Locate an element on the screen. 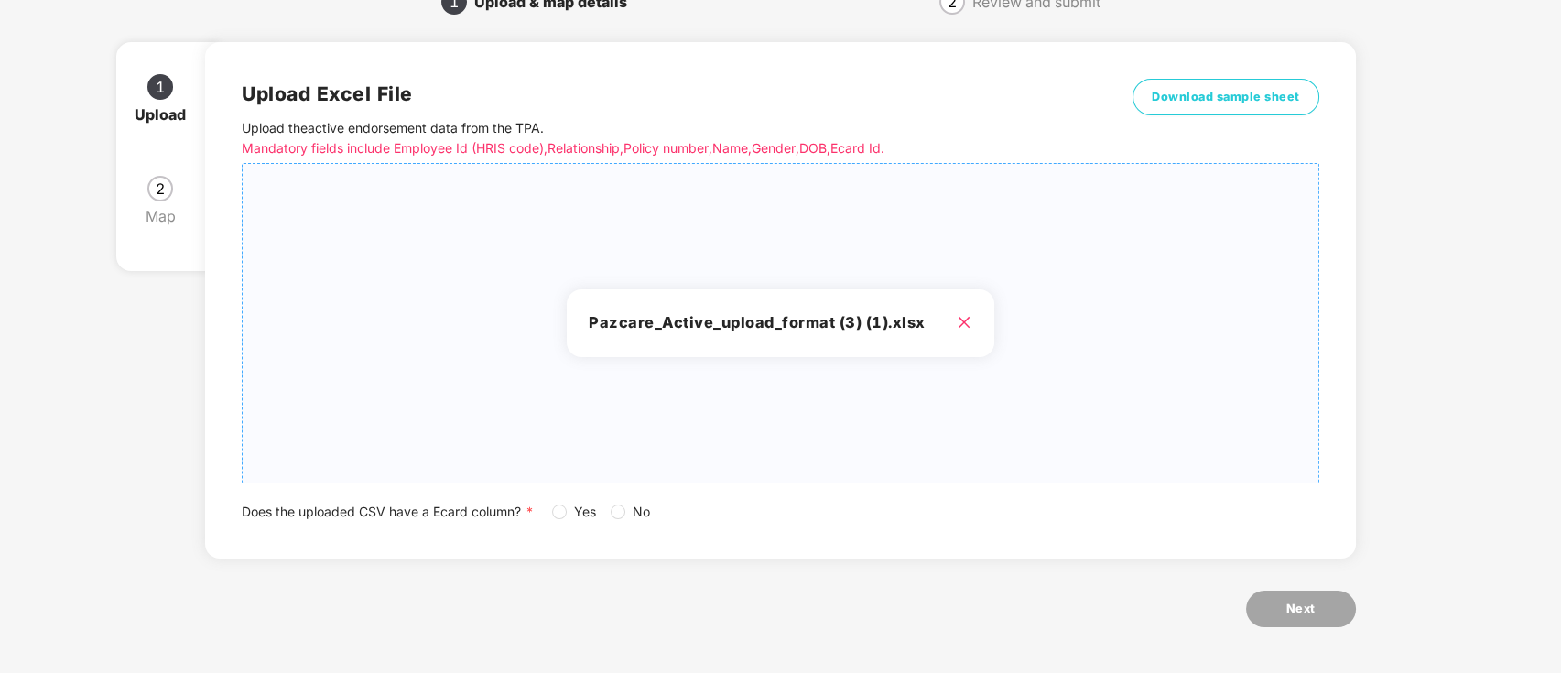 The width and height of the screenshot is (1561, 673). span: 2 is located at coordinates (160, 189).